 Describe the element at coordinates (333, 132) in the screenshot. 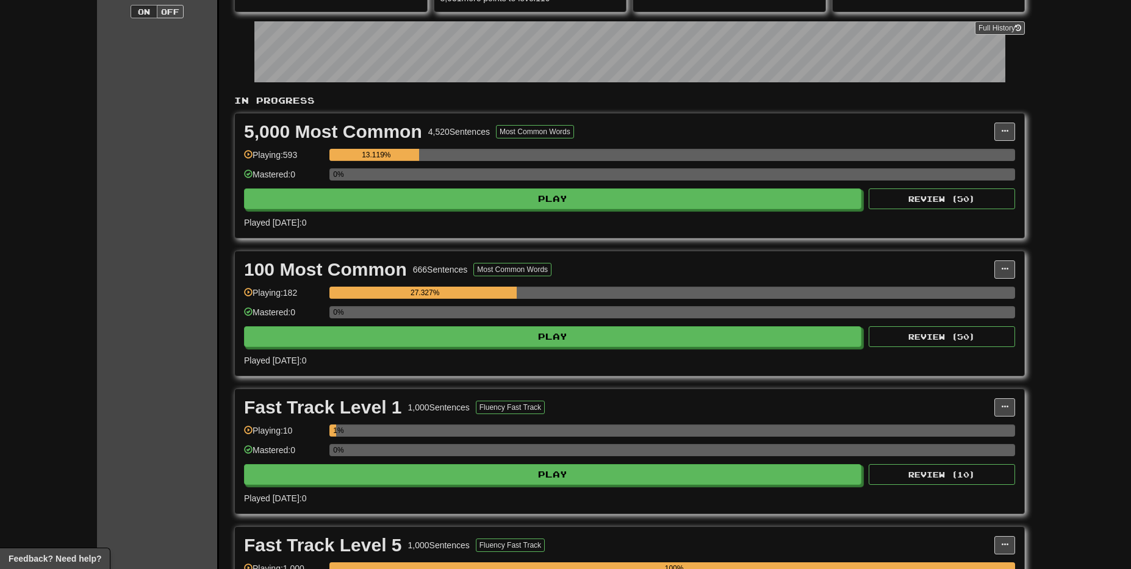

I see `div: 5,000 Most Common` at that location.